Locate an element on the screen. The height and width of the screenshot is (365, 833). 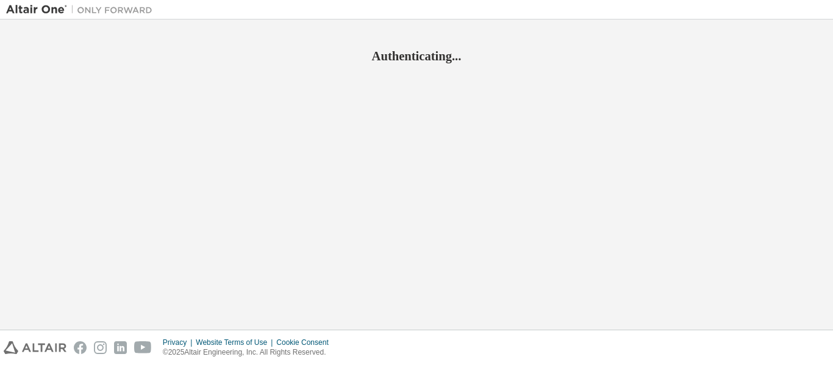
img: linkedin.svg is located at coordinates (120, 347).